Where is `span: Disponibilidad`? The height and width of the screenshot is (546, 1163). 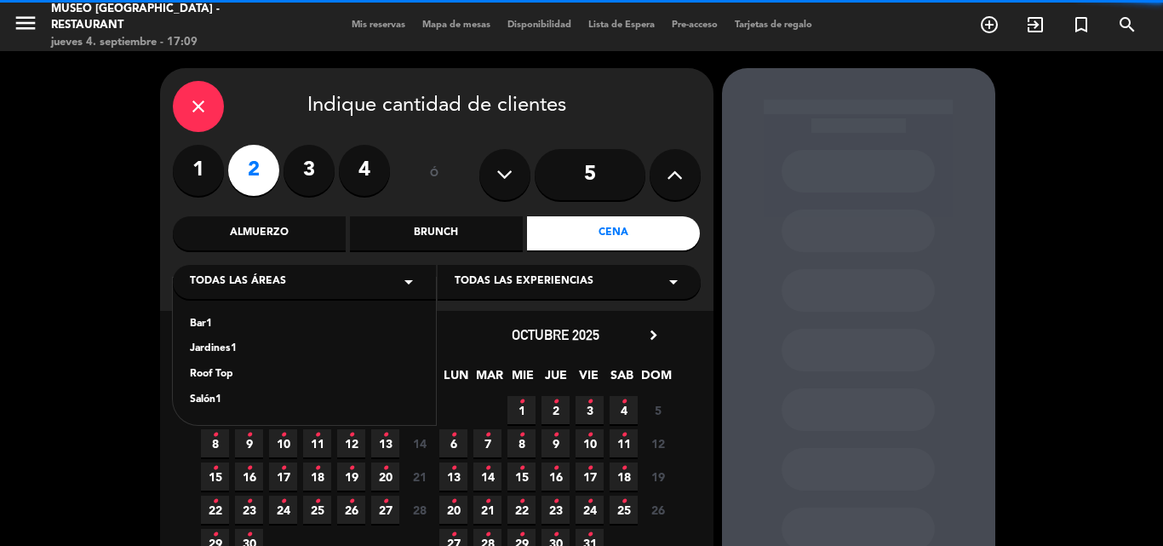 span: Disponibilidad is located at coordinates (539, 25).